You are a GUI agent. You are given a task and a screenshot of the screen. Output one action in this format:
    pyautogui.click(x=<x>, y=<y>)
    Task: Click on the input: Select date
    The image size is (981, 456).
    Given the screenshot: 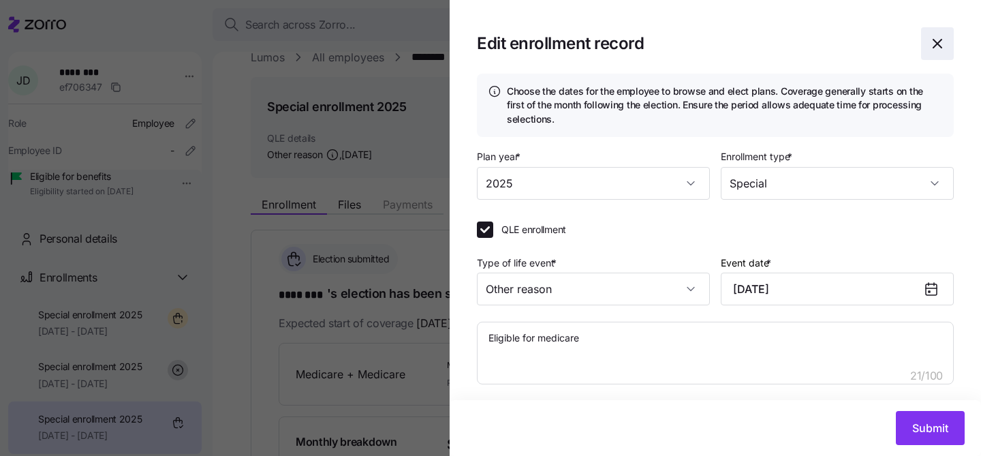 What is the action you would take?
    pyautogui.click(x=837, y=289)
    